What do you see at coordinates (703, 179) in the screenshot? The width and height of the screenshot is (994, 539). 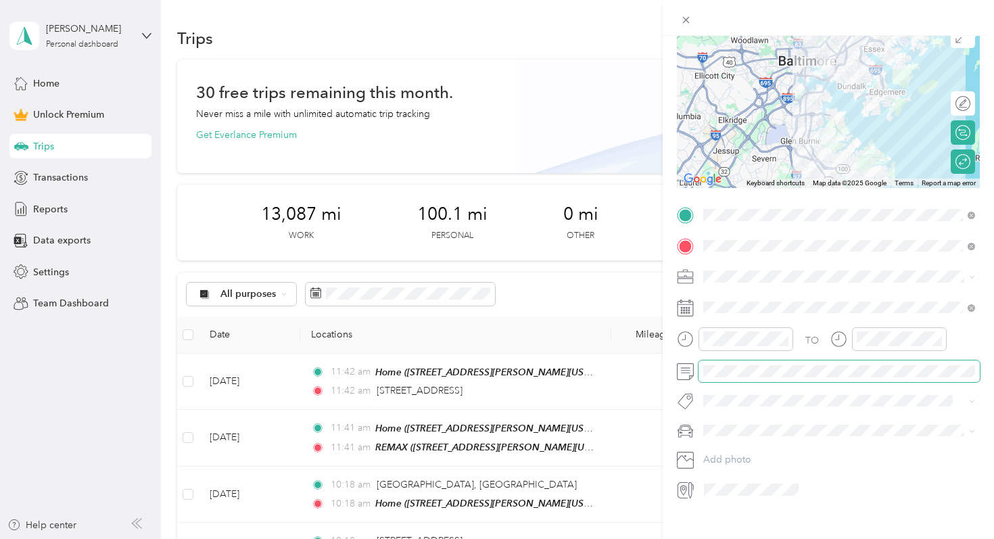 I see `img: Google` at bounding box center [703, 179].